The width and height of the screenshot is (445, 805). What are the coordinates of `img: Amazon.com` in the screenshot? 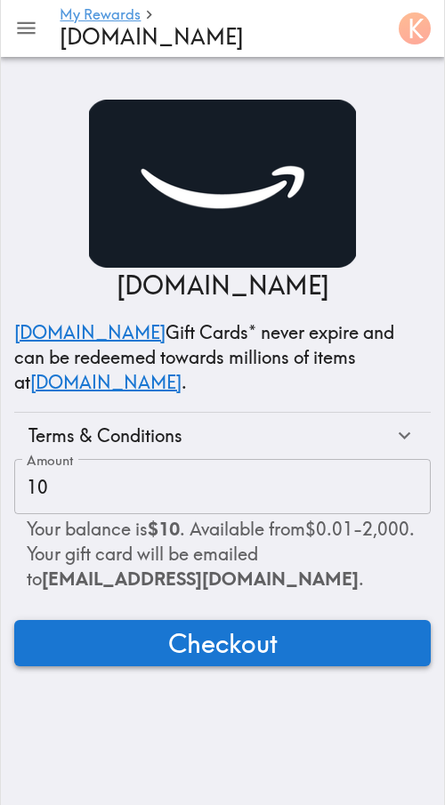 It's located at (222, 183).